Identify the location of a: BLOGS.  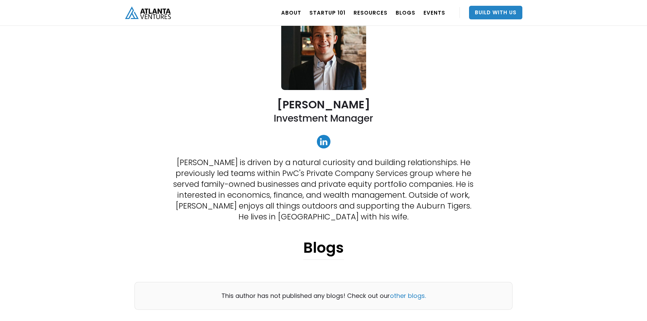
(405, 13).